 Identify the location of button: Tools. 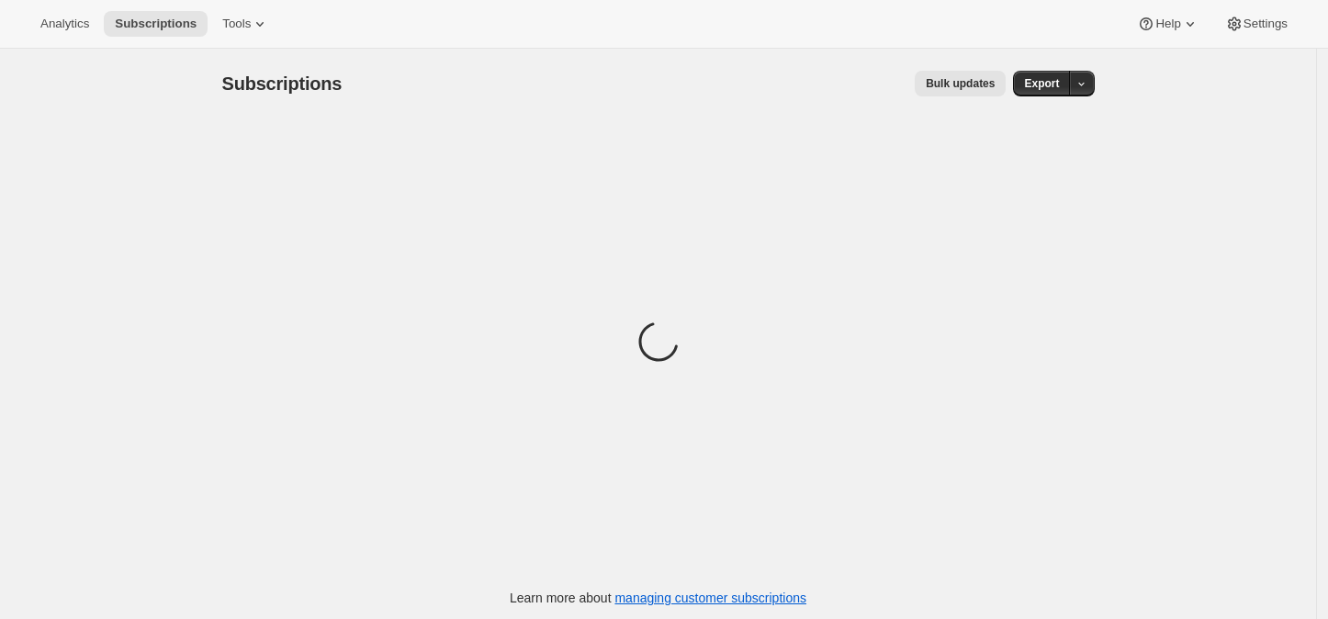
(245, 24).